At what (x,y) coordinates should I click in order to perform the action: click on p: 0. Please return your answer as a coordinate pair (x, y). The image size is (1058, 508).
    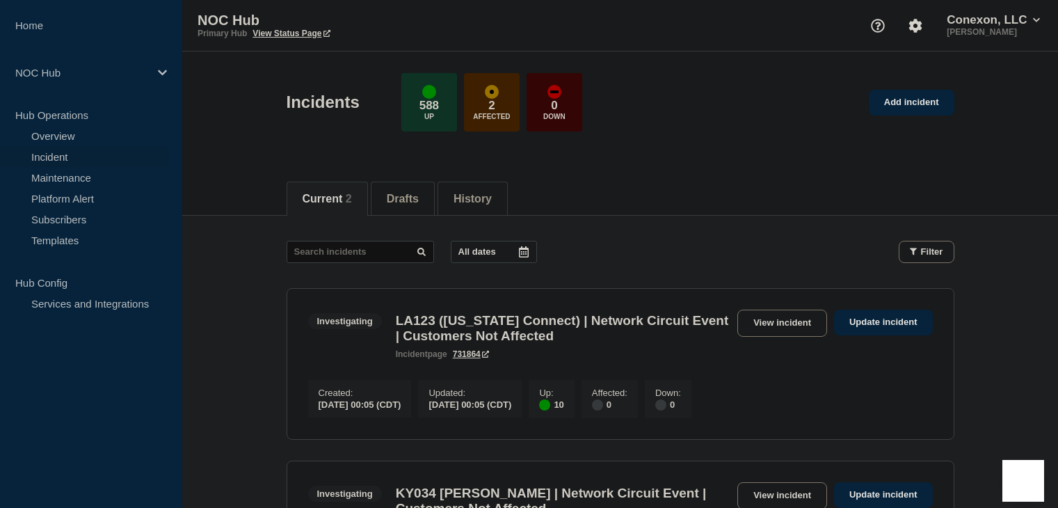
    Looking at the image, I should click on (553, 106).